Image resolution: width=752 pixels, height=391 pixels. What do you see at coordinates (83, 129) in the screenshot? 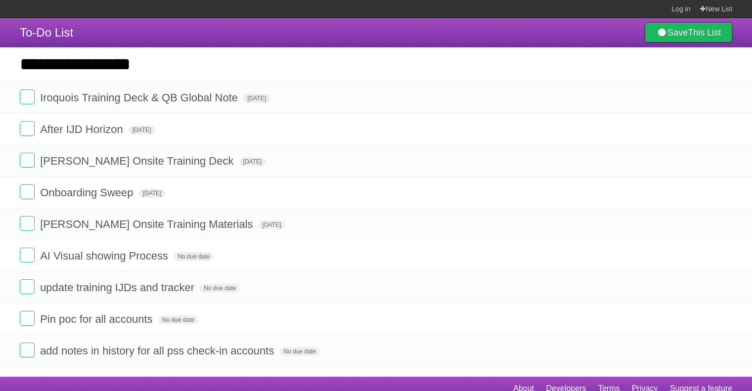
I see `span: After IJD Horizon` at bounding box center [83, 129].